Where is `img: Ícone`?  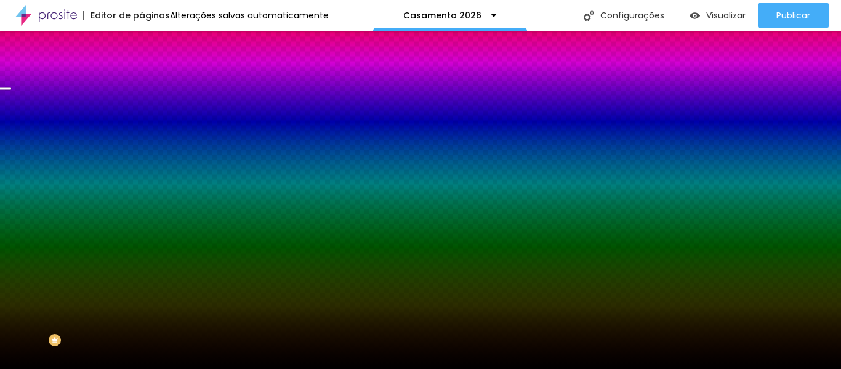
img: Ícone is located at coordinates (589, 15).